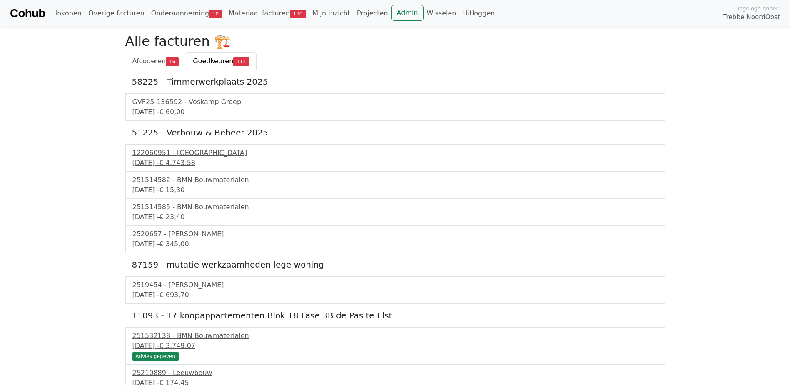  What do you see at coordinates (395, 82) in the screenshot?
I see `h5: 58225 - Timmerwerkplaats 2025` at bounding box center [395, 82].